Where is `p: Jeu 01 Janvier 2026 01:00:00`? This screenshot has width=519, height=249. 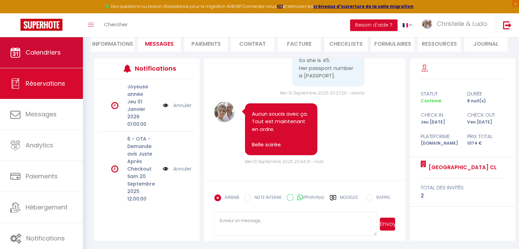 p: Jeu 01 Janvier 2026 01:00:00 is located at coordinates (143, 113).